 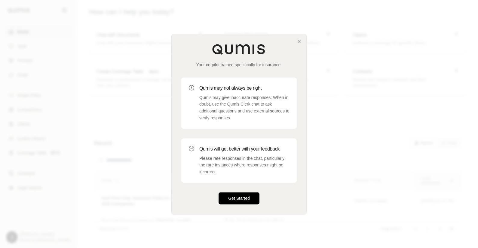 What do you see at coordinates (244, 149) in the screenshot?
I see `h3: Qumis will get better with your feedback` at bounding box center [244, 149].